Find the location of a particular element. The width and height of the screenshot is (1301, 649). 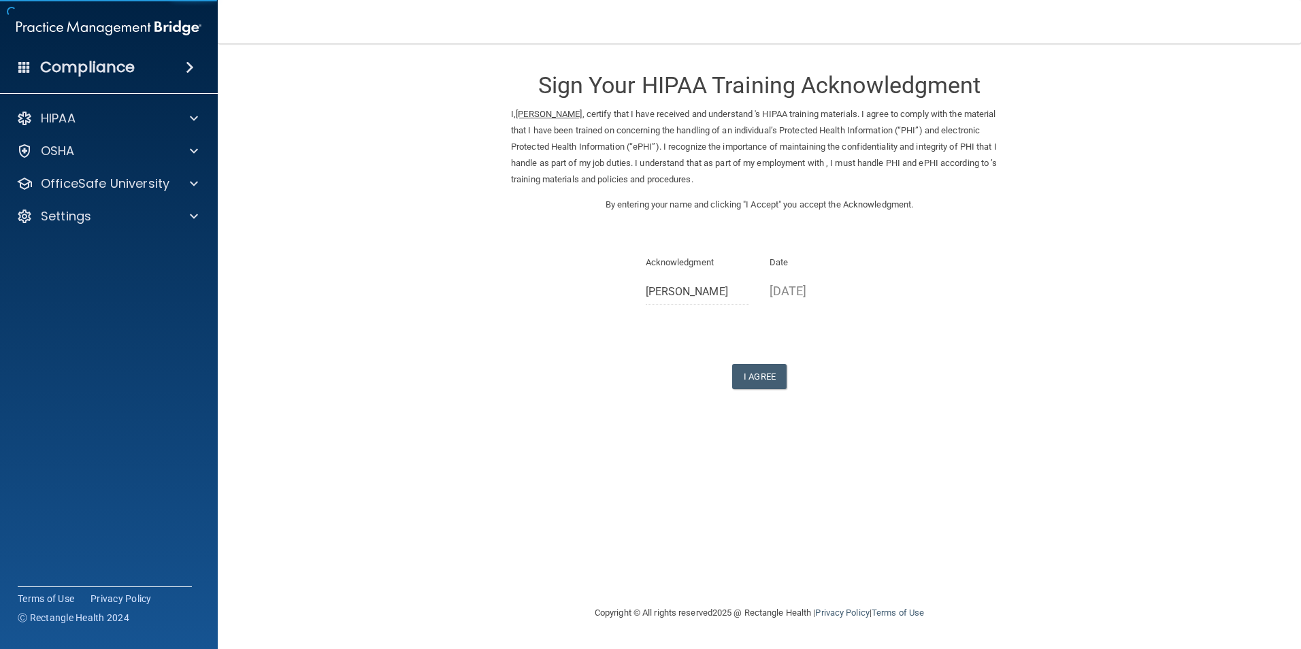

h4: Compliance is located at coordinates (87, 67).